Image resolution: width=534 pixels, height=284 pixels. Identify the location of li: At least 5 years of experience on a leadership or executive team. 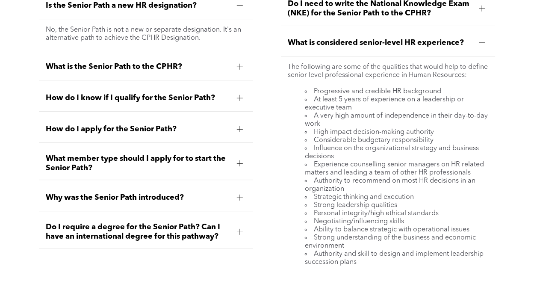
(396, 104).